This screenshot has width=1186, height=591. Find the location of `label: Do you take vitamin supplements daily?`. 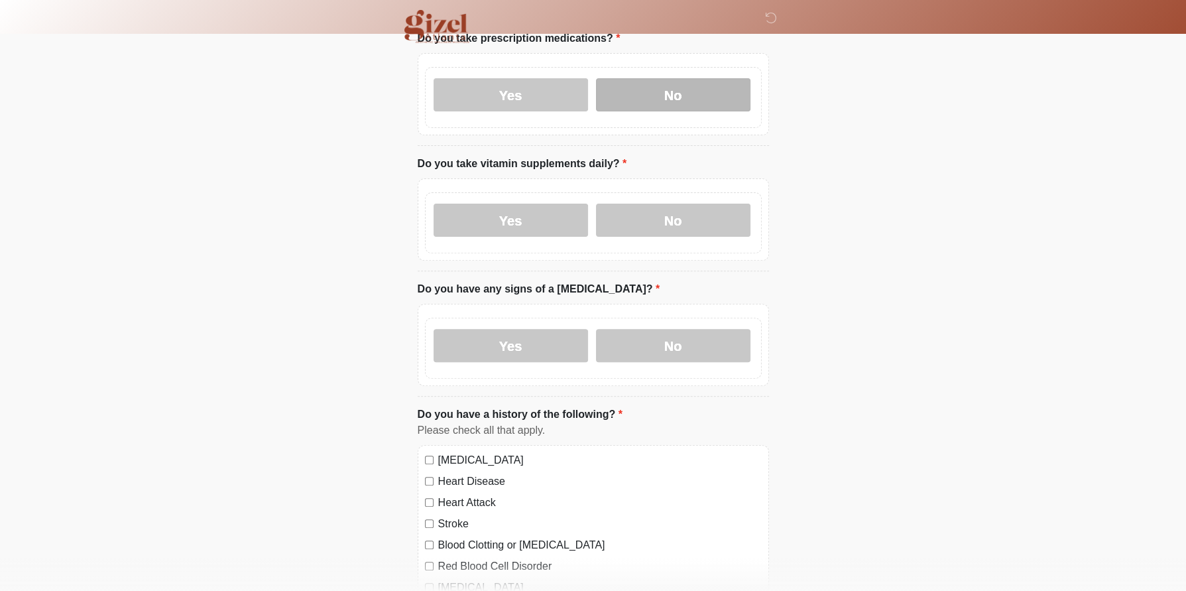

label: Do you take vitamin supplements daily? is located at coordinates (522, 164).